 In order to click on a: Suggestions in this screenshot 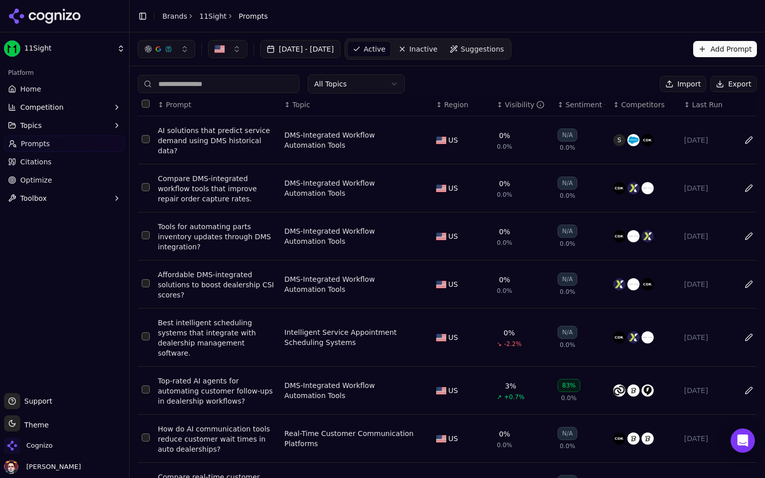, I will do `click(477, 49)`.